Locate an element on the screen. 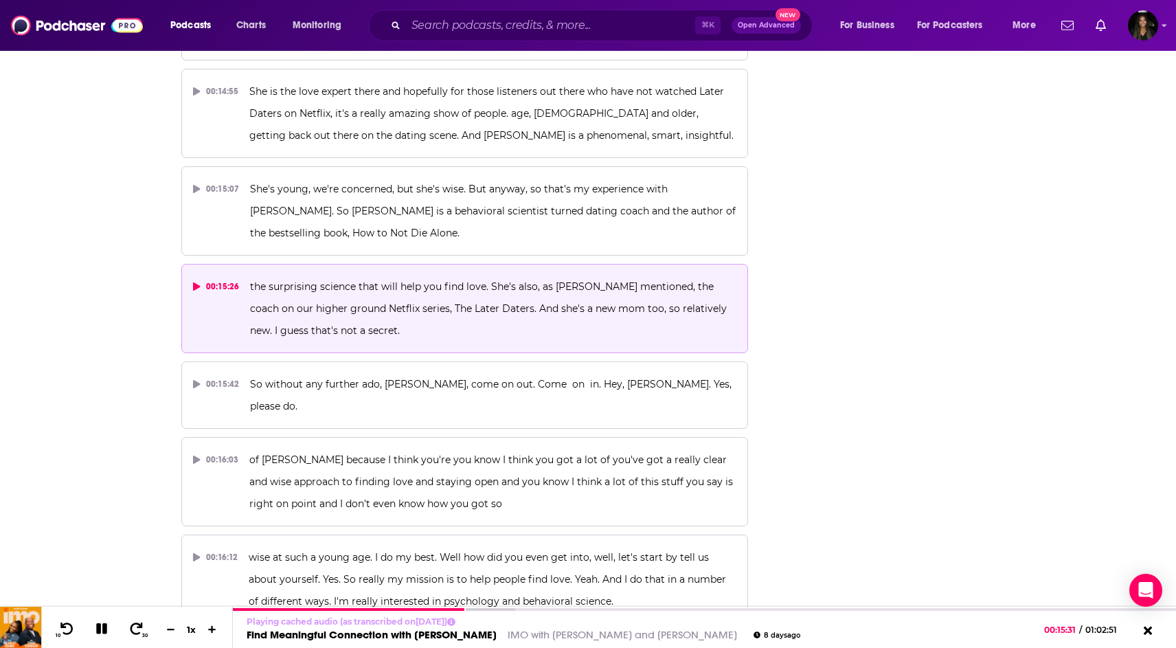 Image resolution: width=1176 pixels, height=648 pixels. button: 00:16:12wise at such a young age. I do my best. Well how did you even get into, well, let's start... is located at coordinates (465, 579).